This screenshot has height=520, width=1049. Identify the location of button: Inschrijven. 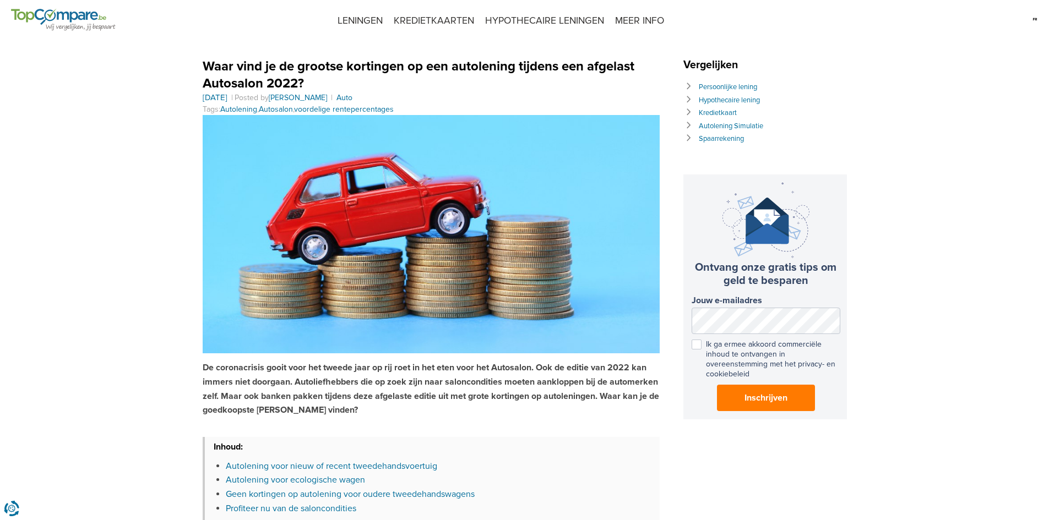
(766, 398).